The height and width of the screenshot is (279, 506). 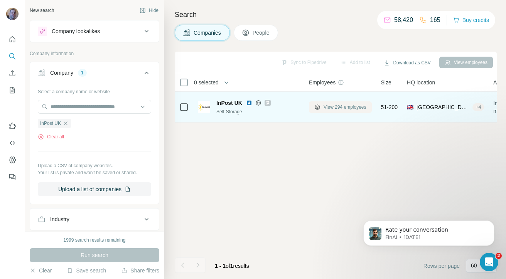 What do you see at coordinates (441, 266) in the screenshot?
I see `span: Rows per page` at bounding box center [441, 266].